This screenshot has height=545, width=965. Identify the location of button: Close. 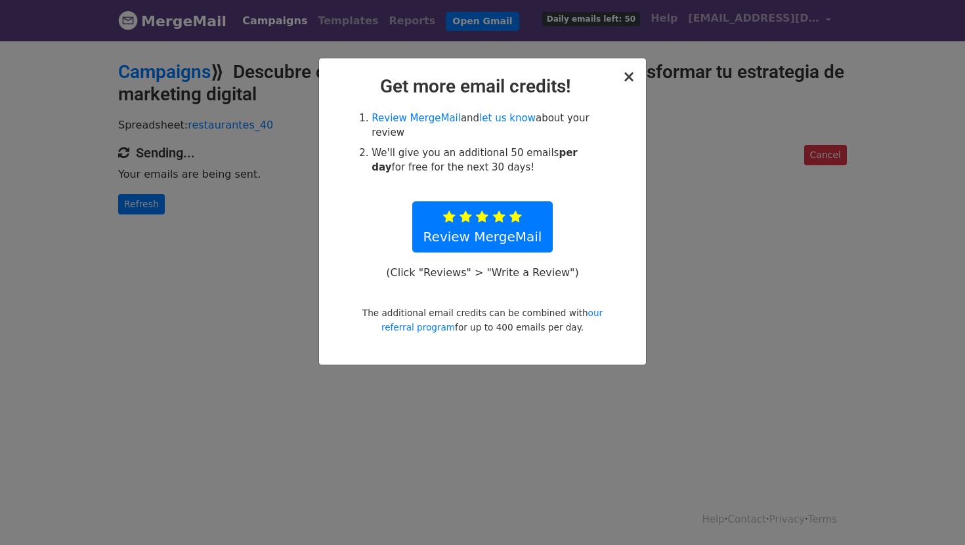
(629, 77).